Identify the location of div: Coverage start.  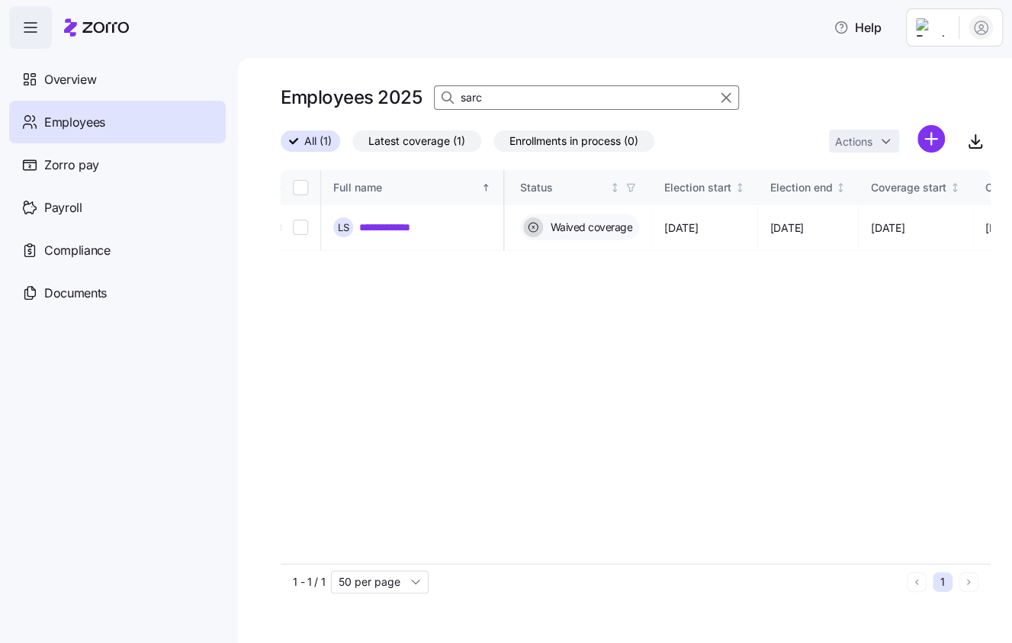
(908, 188).